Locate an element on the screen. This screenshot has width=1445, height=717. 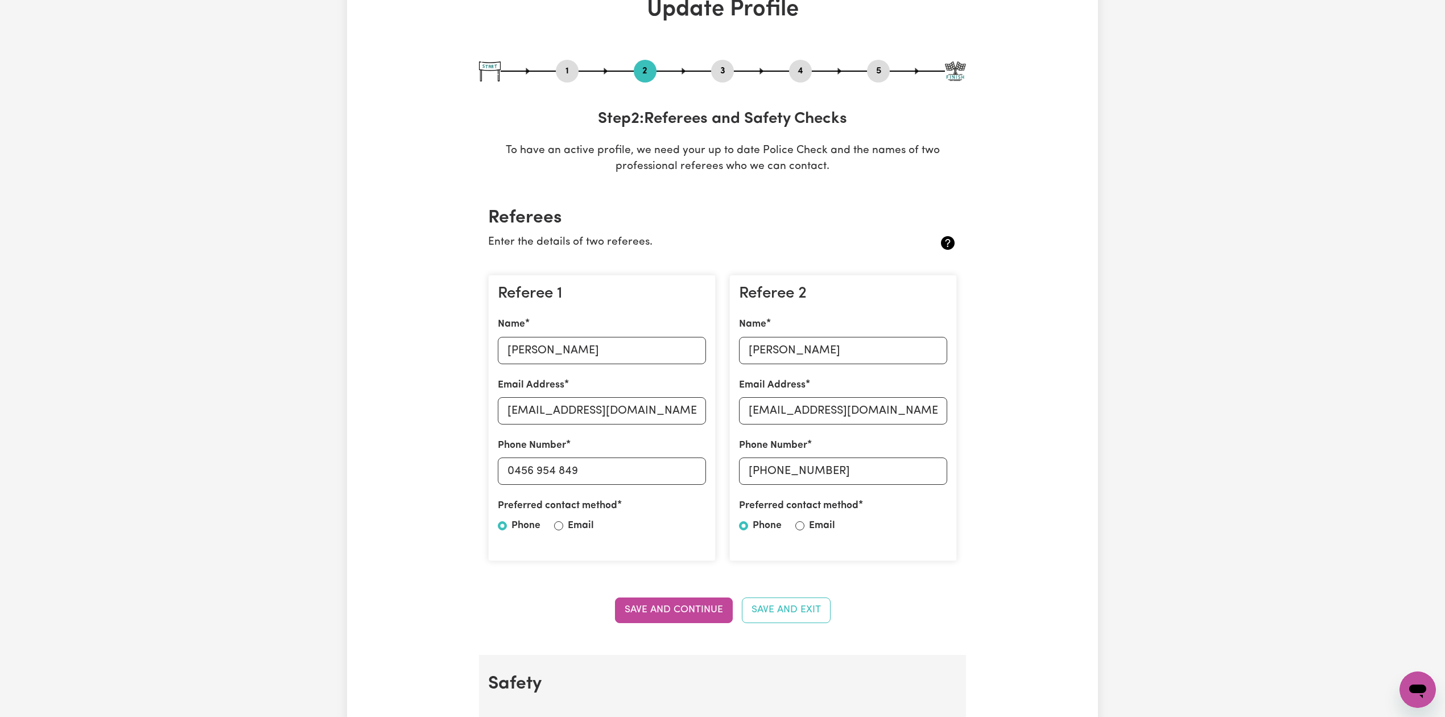
h3: Step 2 : Referees and Safety Checks is located at coordinates (723, 119).